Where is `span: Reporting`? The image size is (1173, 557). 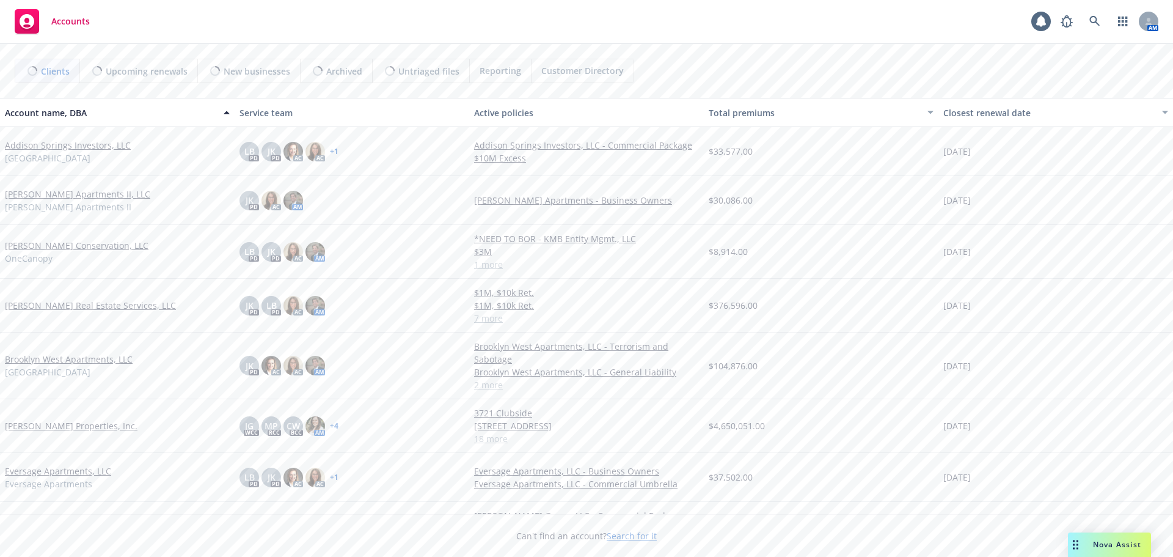 span: Reporting is located at coordinates (500, 70).